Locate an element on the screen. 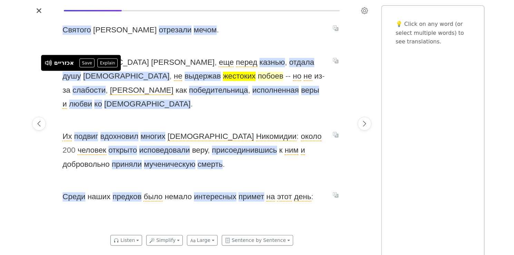 This screenshot has height=255, width=514. span: мученическую is located at coordinates (169, 165).